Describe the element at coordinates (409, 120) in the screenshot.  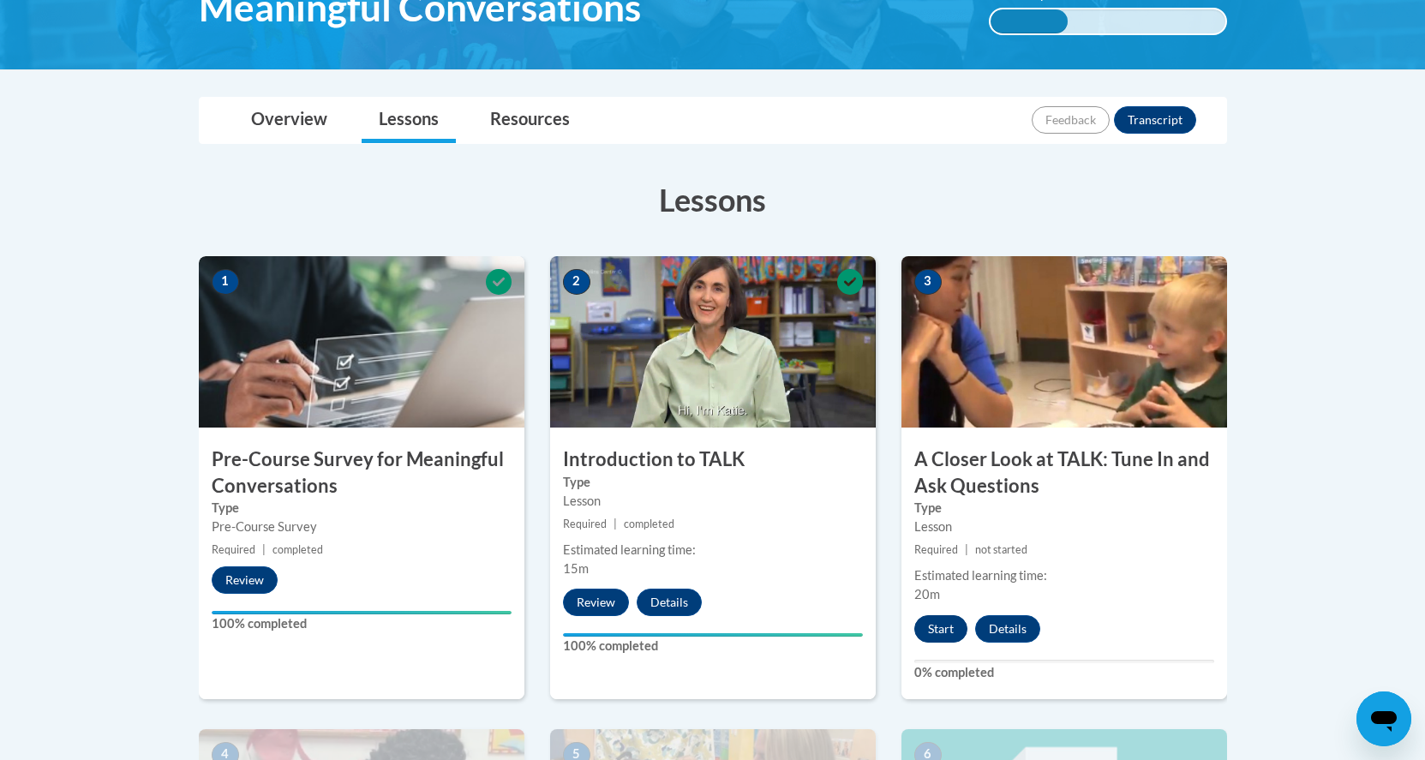
I see `a: Lessons` at that location.